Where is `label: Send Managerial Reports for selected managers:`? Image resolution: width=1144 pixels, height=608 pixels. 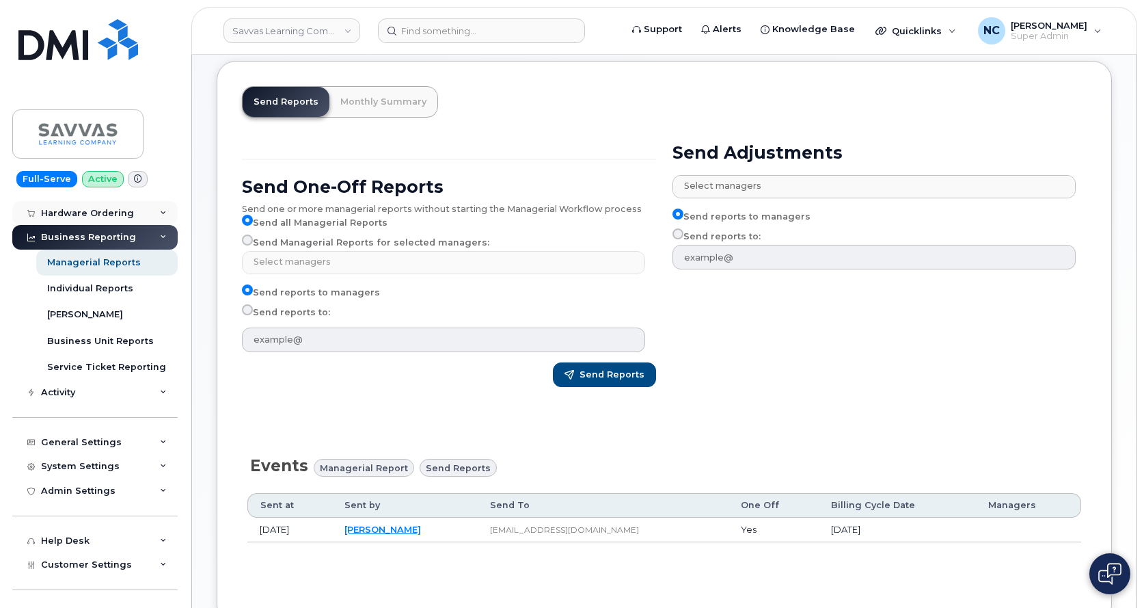 label: Send Managerial Reports for selected managers: is located at coordinates (366, 243).